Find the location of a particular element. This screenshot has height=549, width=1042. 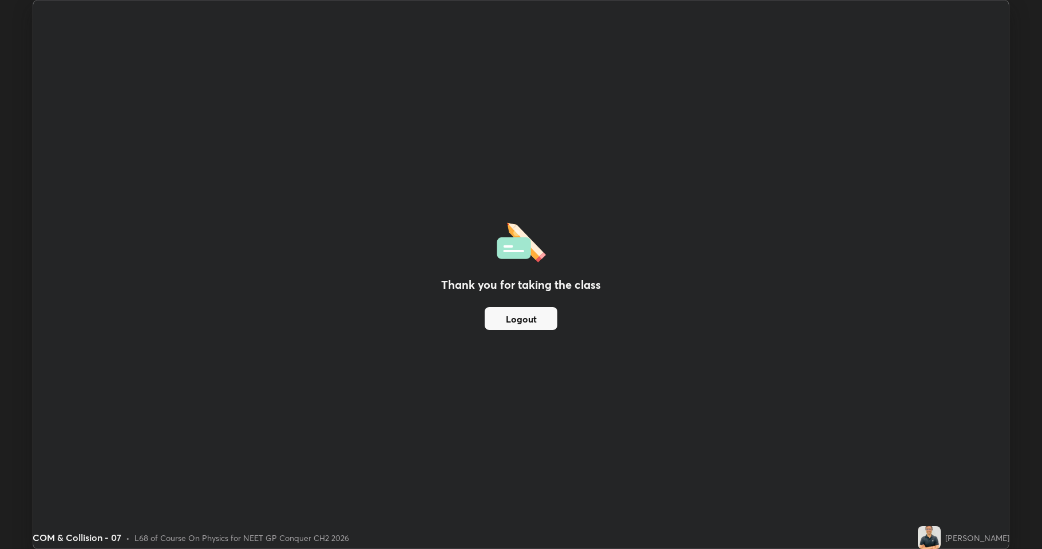

img: 37e60c5521b4440f9277884af4c92300.jpg is located at coordinates (929, 538).